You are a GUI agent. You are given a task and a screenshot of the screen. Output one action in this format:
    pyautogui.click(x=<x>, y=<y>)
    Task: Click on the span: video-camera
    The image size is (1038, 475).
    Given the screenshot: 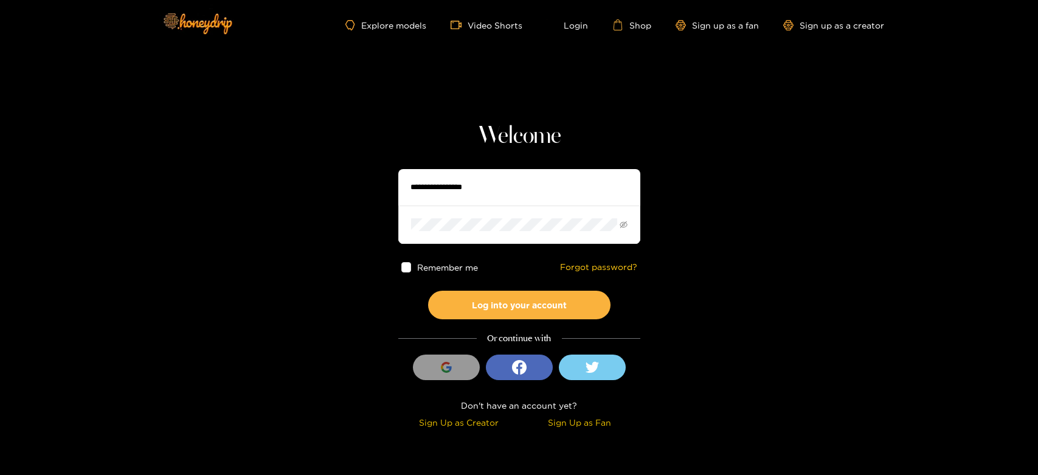 What is the action you would take?
    pyautogui.click(x=459, y=25)
    